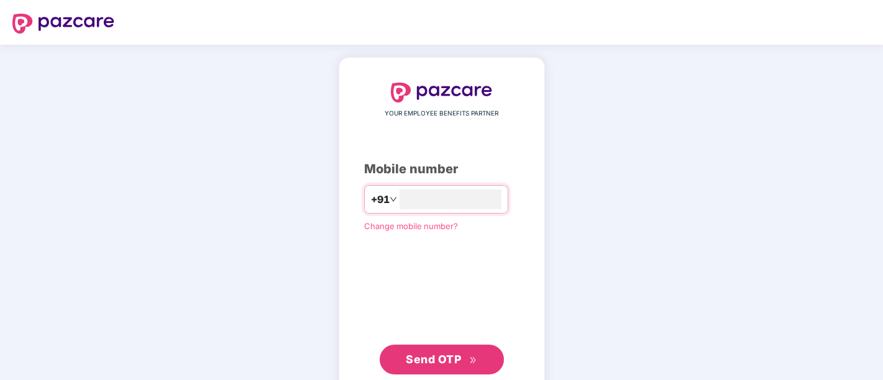  I want to click on span: YOUR EMPLOYEE BENEFITS PARTNER, so click(441, 114).